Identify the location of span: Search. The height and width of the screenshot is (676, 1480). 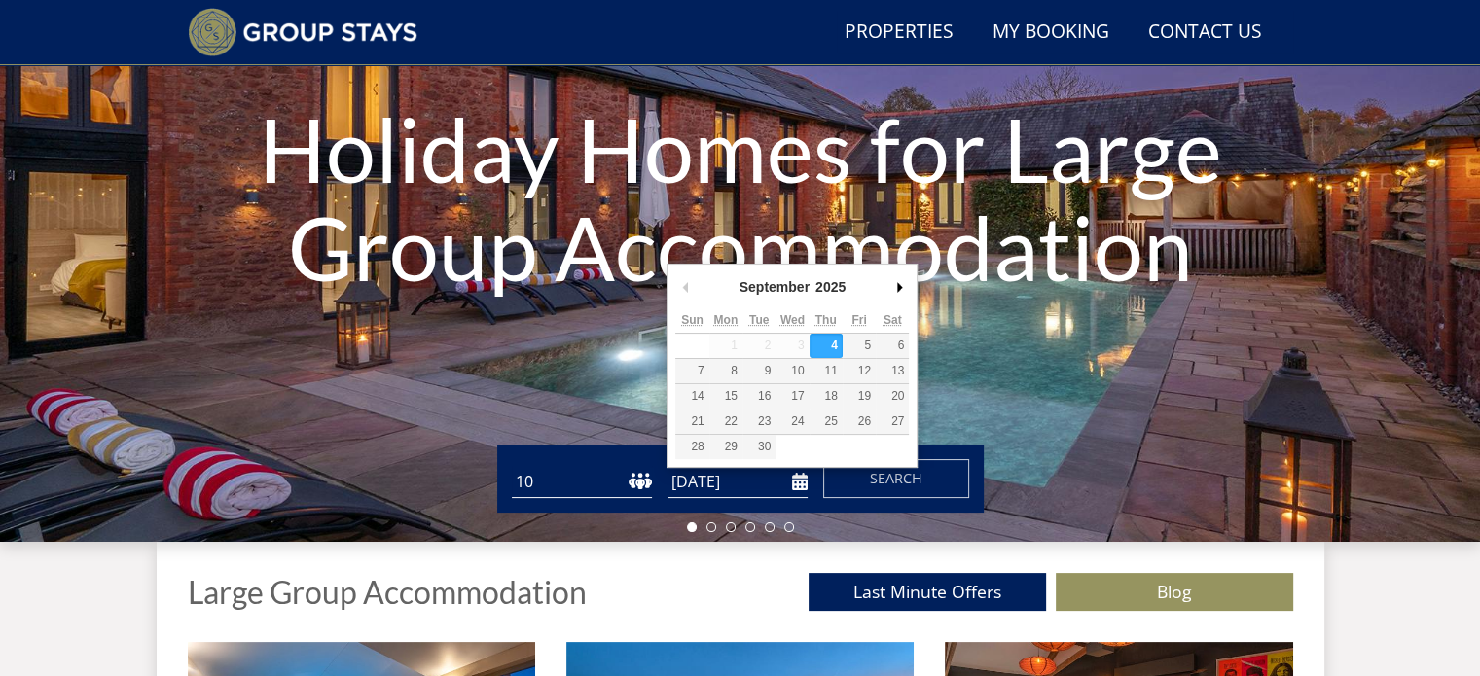
(896, 478).